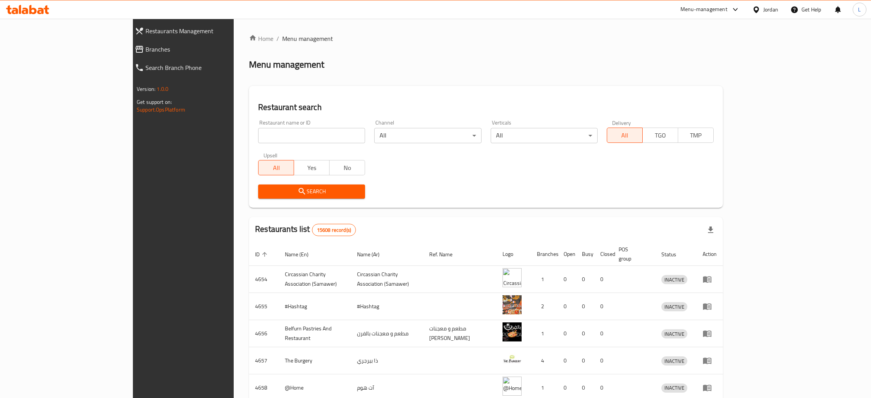 Image resolution: width=871 pixels, height=398 pixels. What do you see at coordinates (486, 39) in the screenshot?
I see `nav: breadcrumb` at bounding box center [486, 39].